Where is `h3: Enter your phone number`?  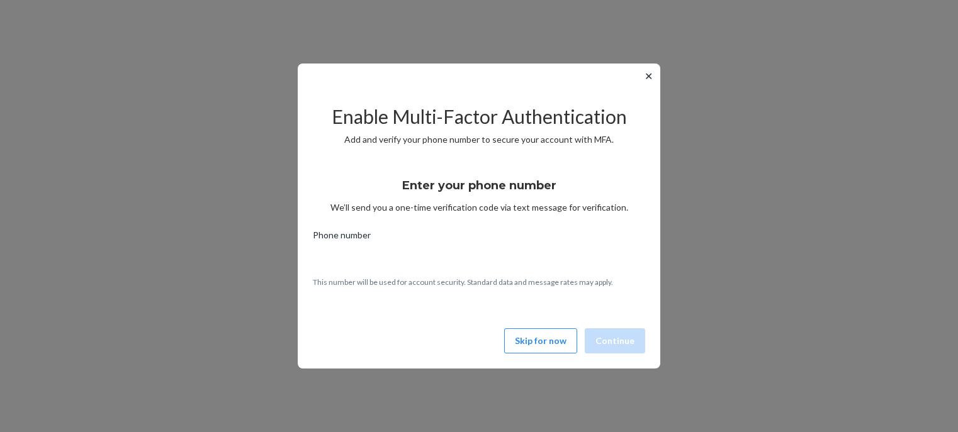
h3: Enter your phone number is located at coordinates (479, 186).